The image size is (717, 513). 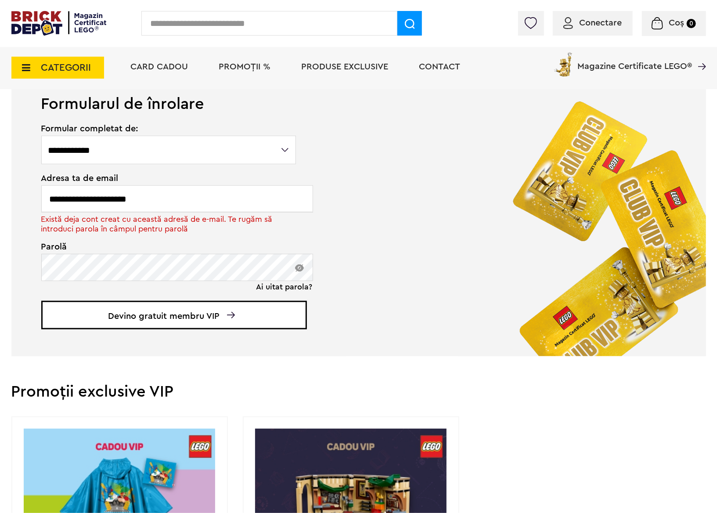 What do you see at coordinates (440, 67) in the screenshot?
I see `span: Contact` at bounding box center [440, 67].